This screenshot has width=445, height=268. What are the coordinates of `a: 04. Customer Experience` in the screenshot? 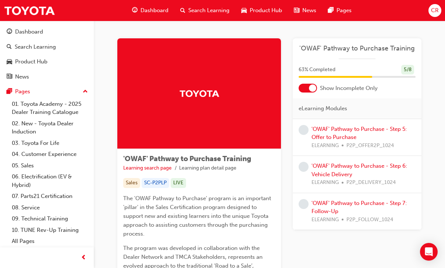 It's located at (50, 154).